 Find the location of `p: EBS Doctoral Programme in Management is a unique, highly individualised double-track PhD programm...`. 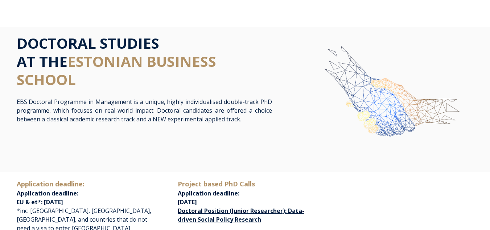

p: EBS Doctoral Programme in Management is a unique, highly individualised double-track PhD programm... is located at coordinates (144, 110).